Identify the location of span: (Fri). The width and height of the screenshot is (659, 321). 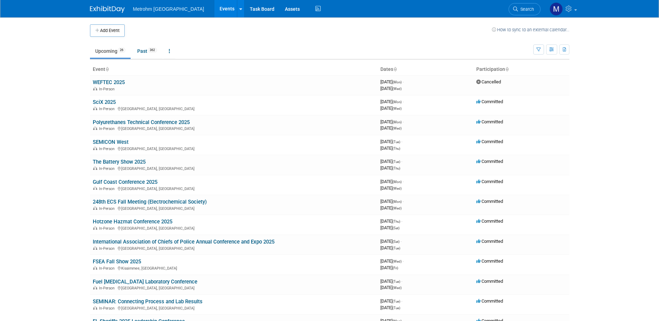
(396, 268).